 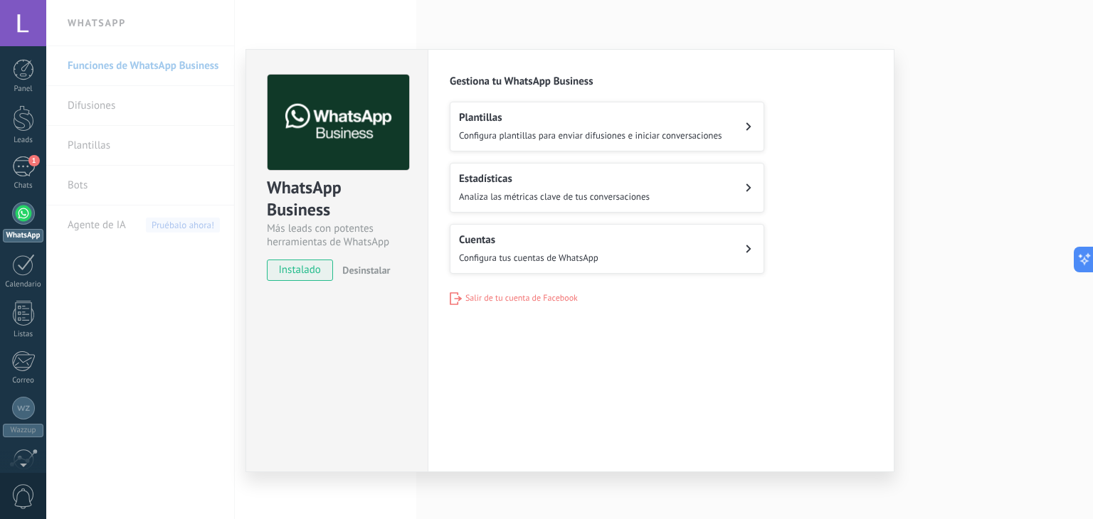 I want to click on button: Salir de tu cuenta de Facebook, so click(x=514, y=299).